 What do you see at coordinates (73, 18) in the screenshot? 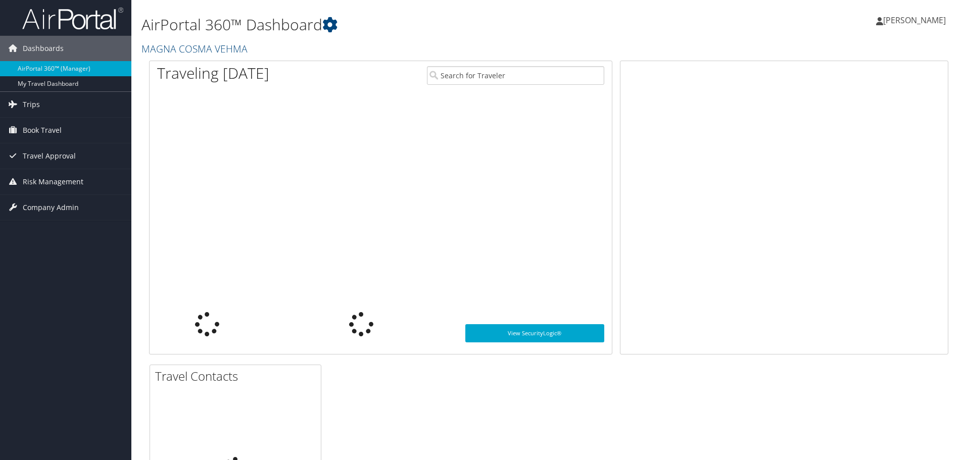
I see `img: airportal-logo.png` at bounding box center [73, 18].